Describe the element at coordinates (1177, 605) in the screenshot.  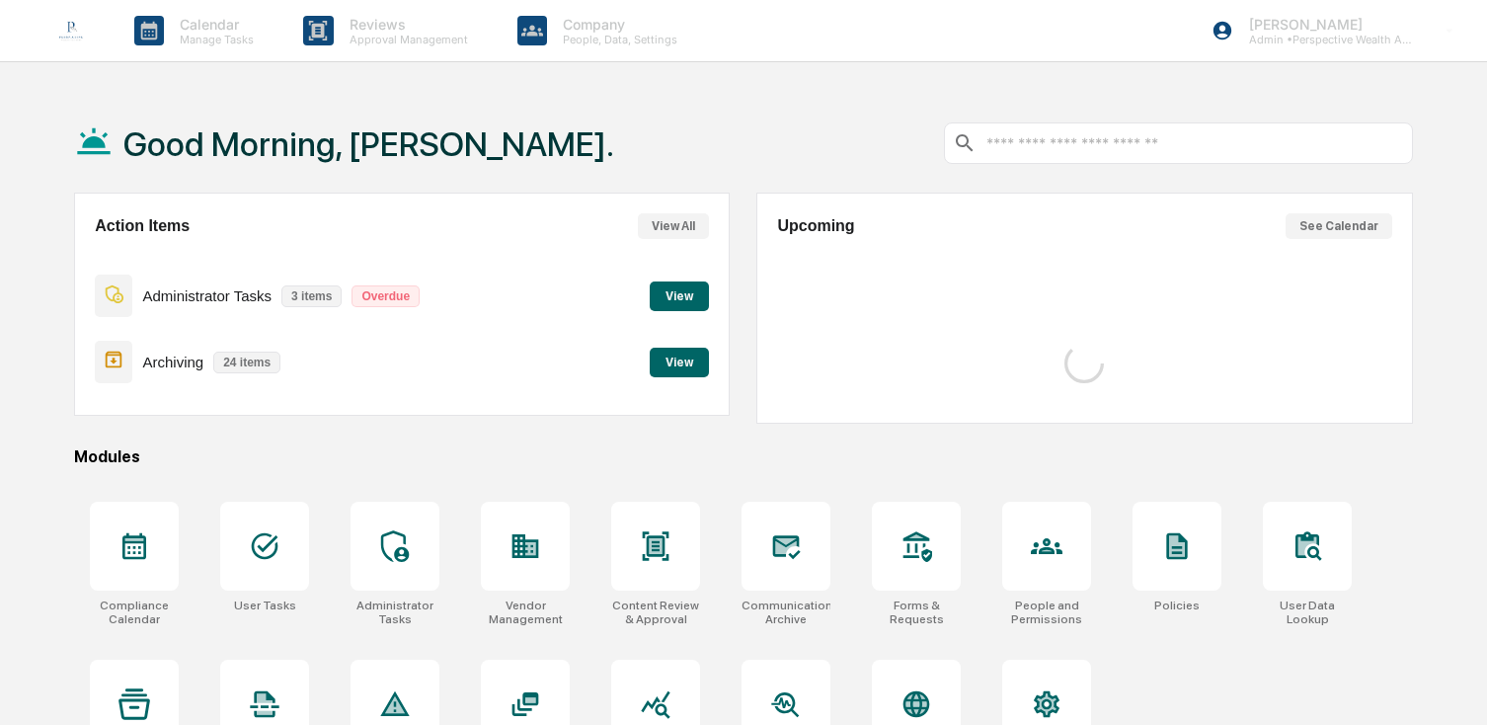
I see `div: Policies` at that location.